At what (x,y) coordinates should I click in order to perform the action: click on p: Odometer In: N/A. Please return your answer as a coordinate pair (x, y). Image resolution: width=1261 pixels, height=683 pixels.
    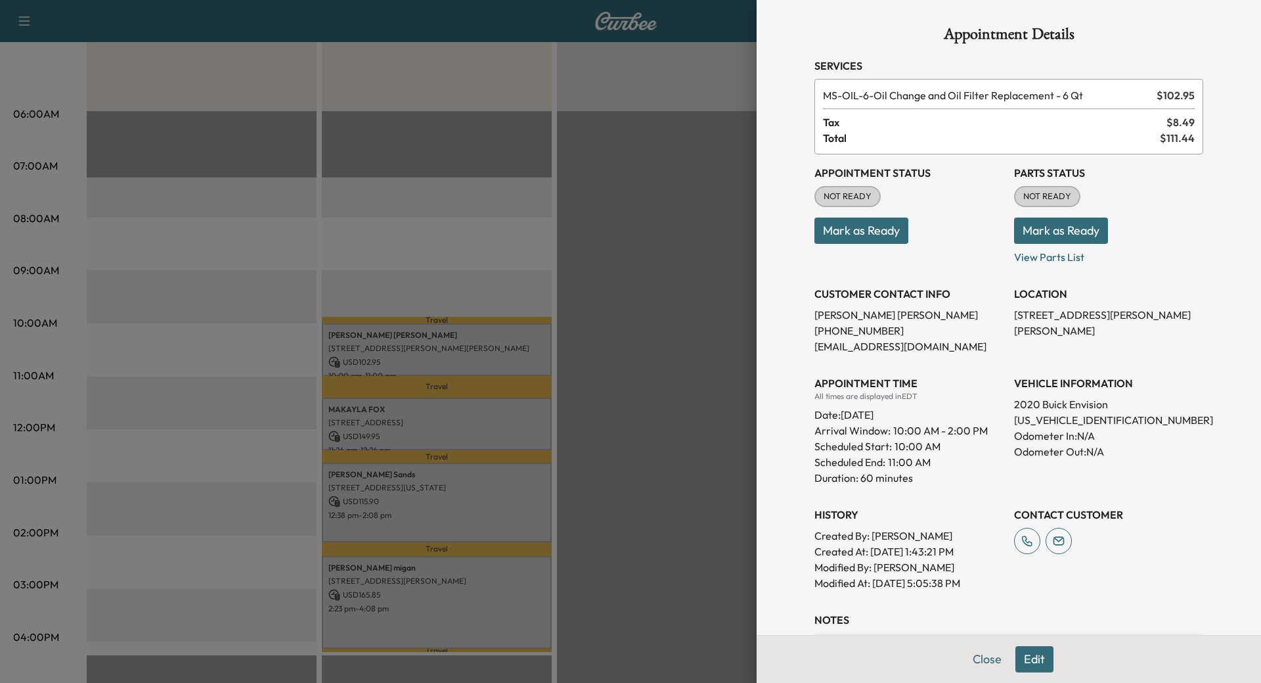
    Looking at the image, I should click on (1109, 436).